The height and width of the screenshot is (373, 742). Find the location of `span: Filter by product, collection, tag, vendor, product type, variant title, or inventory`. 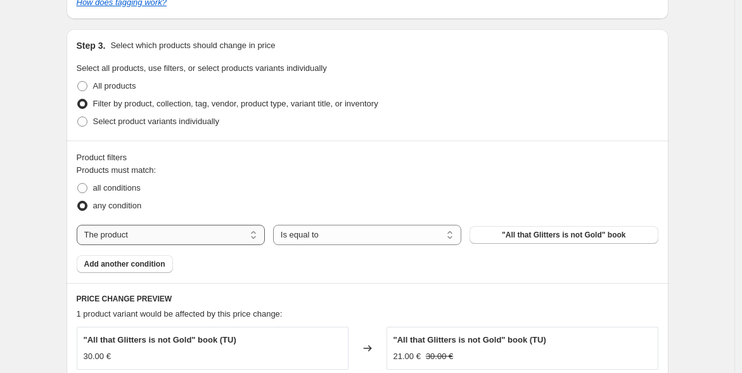

span: Filter by product, collection, tag, vendor, product type, variant title, or inventory is located at coordinates (236, 103).